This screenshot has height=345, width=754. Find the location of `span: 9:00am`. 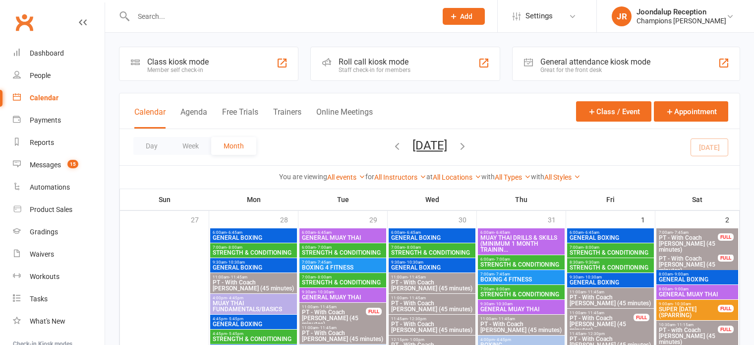

span: 9:00am is located at coordinates (689, 303).